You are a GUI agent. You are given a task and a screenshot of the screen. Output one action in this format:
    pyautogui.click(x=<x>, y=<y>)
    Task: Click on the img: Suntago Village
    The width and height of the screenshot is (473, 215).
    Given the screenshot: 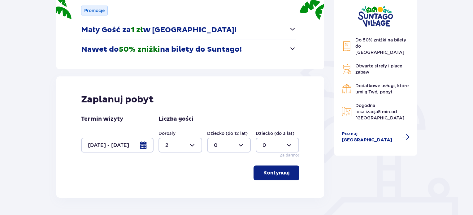 What is the action you would take?
    pyautogui.click(x=375, y=16)
    